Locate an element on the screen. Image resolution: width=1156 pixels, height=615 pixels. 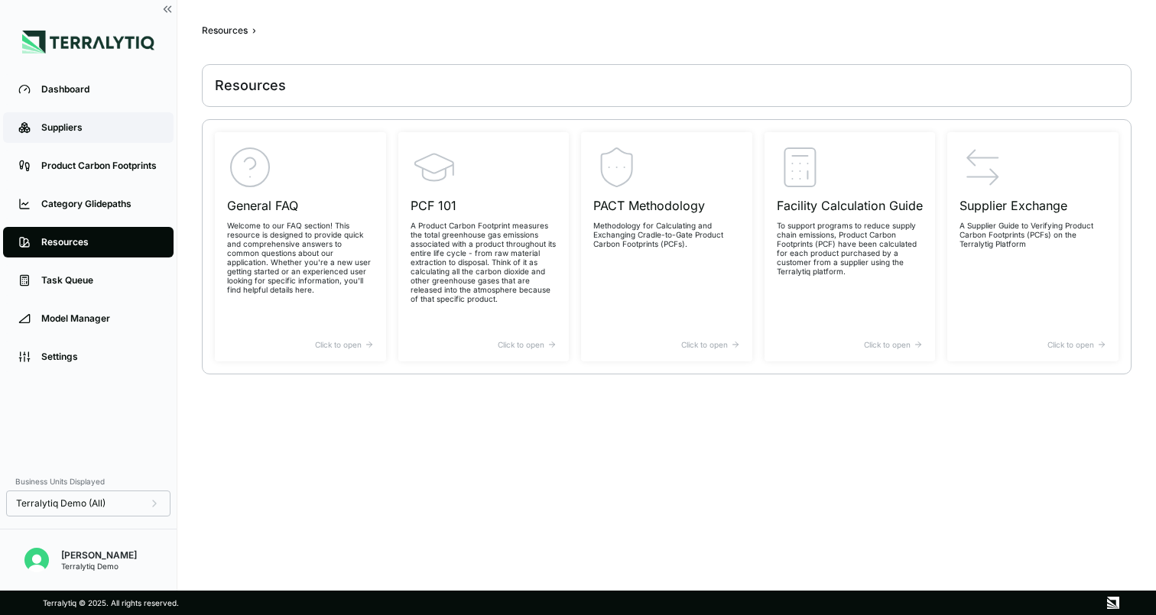
div: Model Manager is located at coordinates (99, 319).